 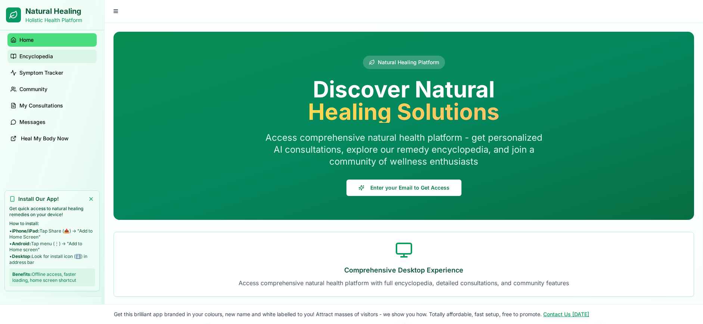 I want to click on span: Home, so click(x=27, y=40).